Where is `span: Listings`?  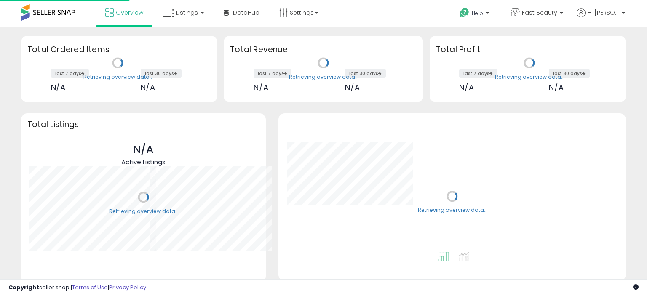
span: Listings is located at coordinates (187, 13).